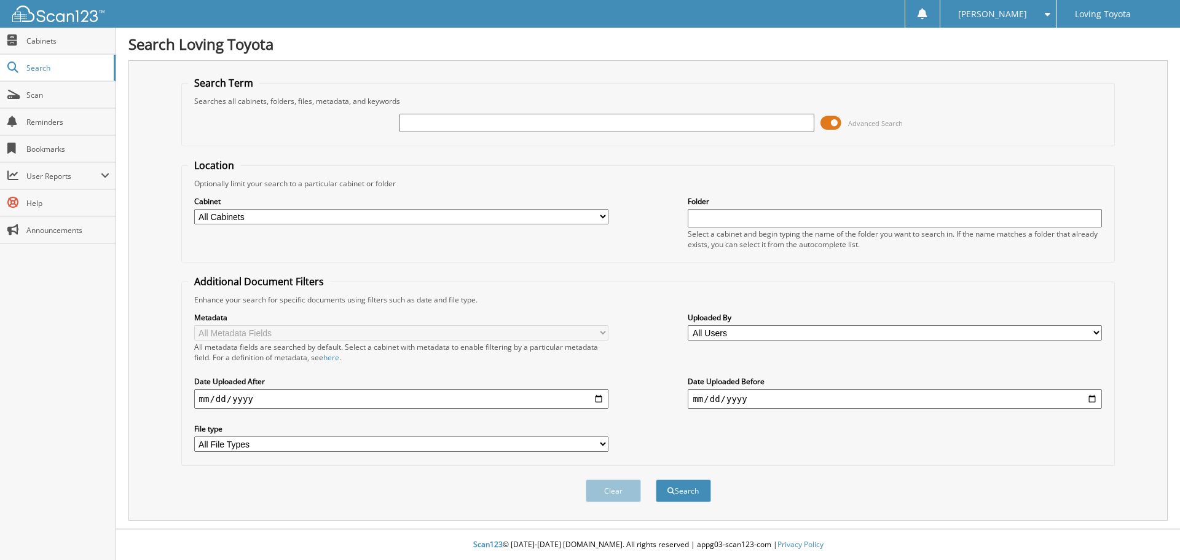 The image size is (1180, 560). I want to click on span: Announcements, so click(68, 230).